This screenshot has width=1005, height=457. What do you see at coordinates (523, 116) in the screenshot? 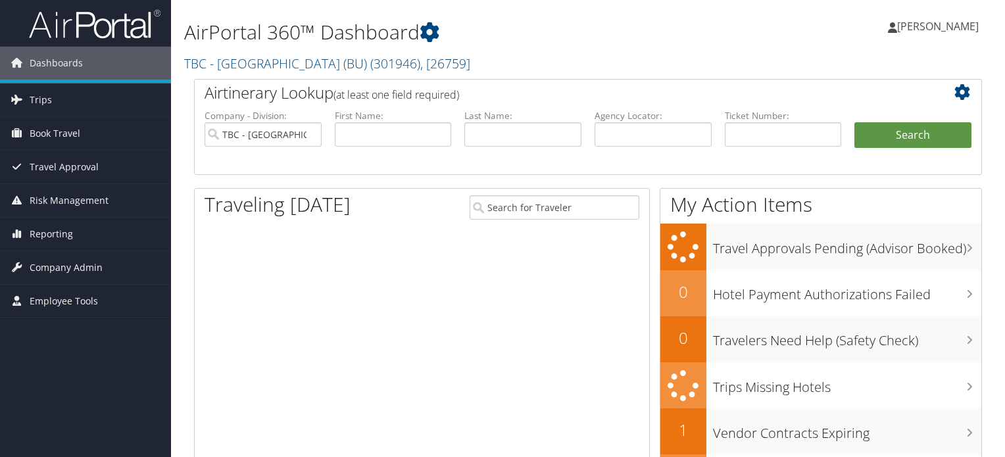
I see `label: Last Name:` at bounding box center [523, 116].